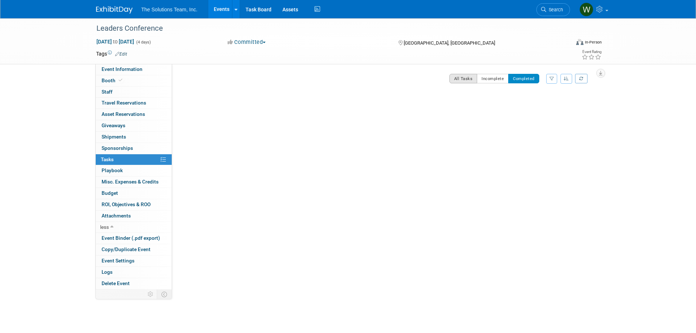  I want to click on span: Copy/Duplicate Event, so click(126, 249).